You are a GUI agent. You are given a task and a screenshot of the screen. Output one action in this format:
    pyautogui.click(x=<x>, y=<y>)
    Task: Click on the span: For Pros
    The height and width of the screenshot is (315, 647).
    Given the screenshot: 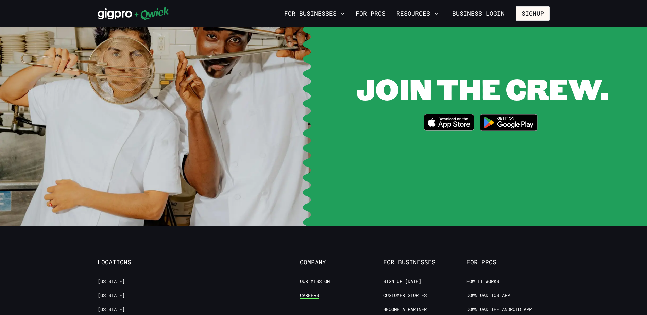 What is the action you would take?
    pyautogui.click(x=508, y=263)
    